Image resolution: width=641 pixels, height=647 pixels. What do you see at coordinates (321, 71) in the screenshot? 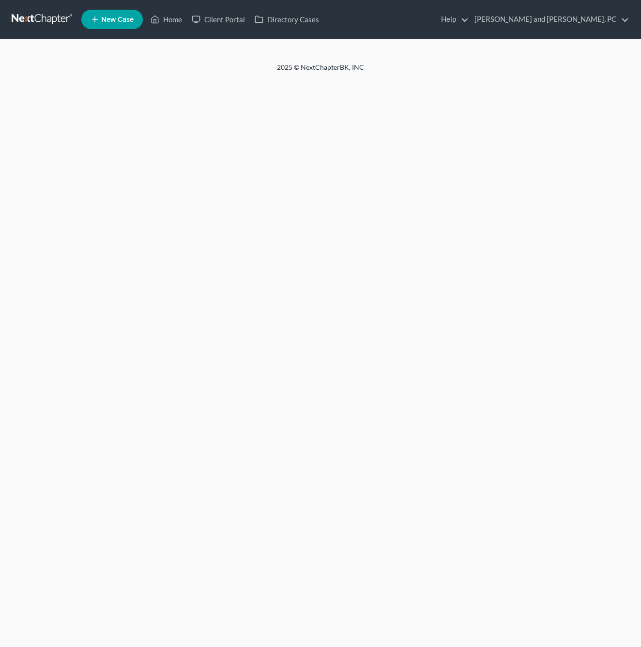
I see `div: 2025 © NextChapterBK, INC` at bounding box center [321, 71].